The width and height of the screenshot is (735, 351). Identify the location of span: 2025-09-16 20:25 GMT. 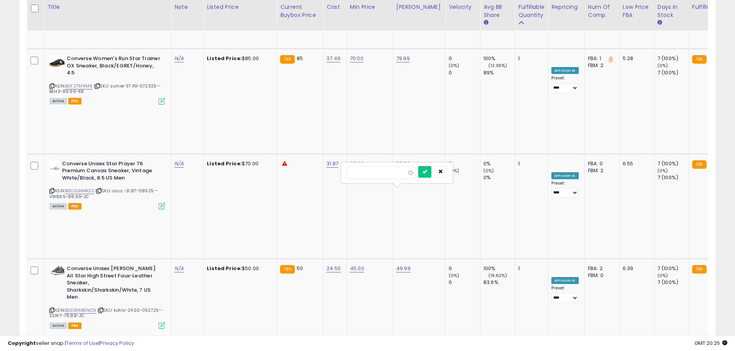
(711, 343).